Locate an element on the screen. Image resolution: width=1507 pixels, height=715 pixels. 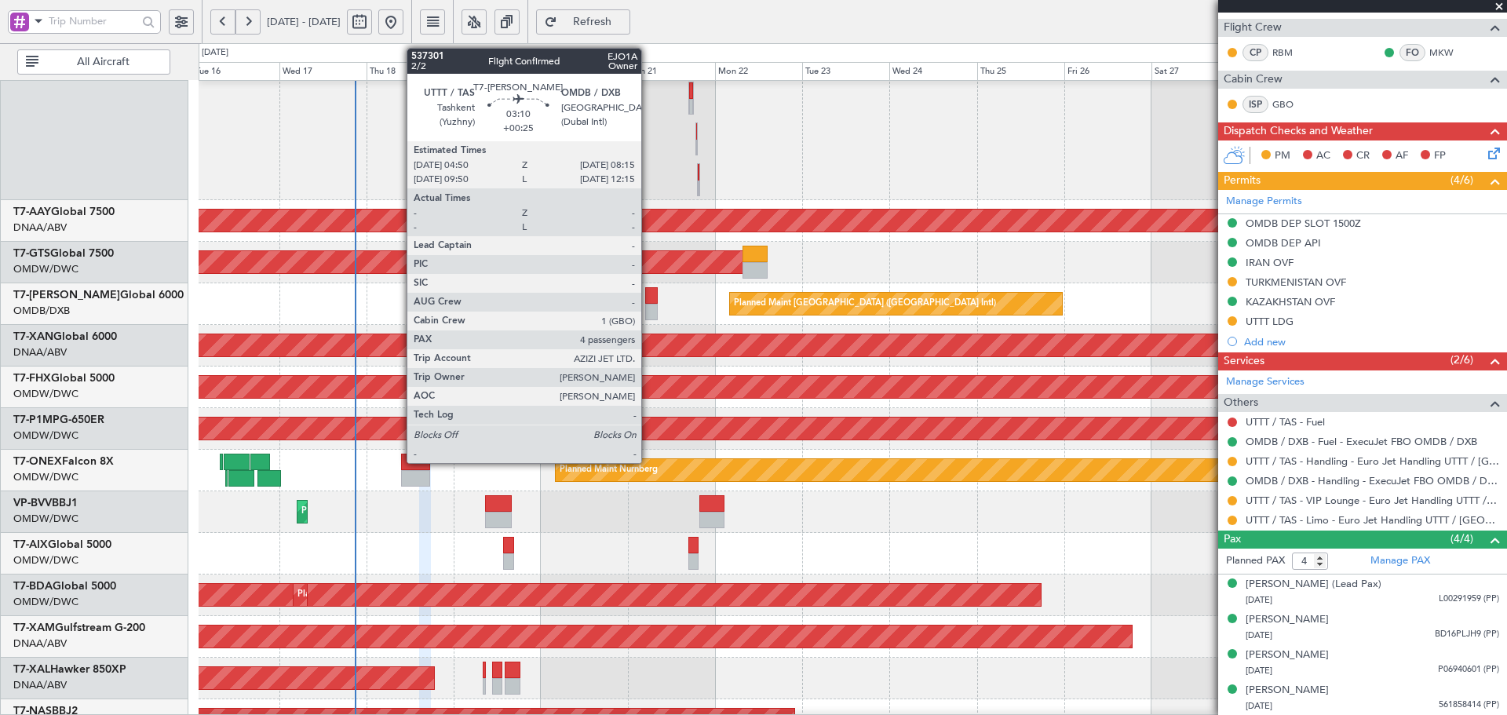
a: T7-BDAGlobal 5000 is located at coordinates (64, 586).